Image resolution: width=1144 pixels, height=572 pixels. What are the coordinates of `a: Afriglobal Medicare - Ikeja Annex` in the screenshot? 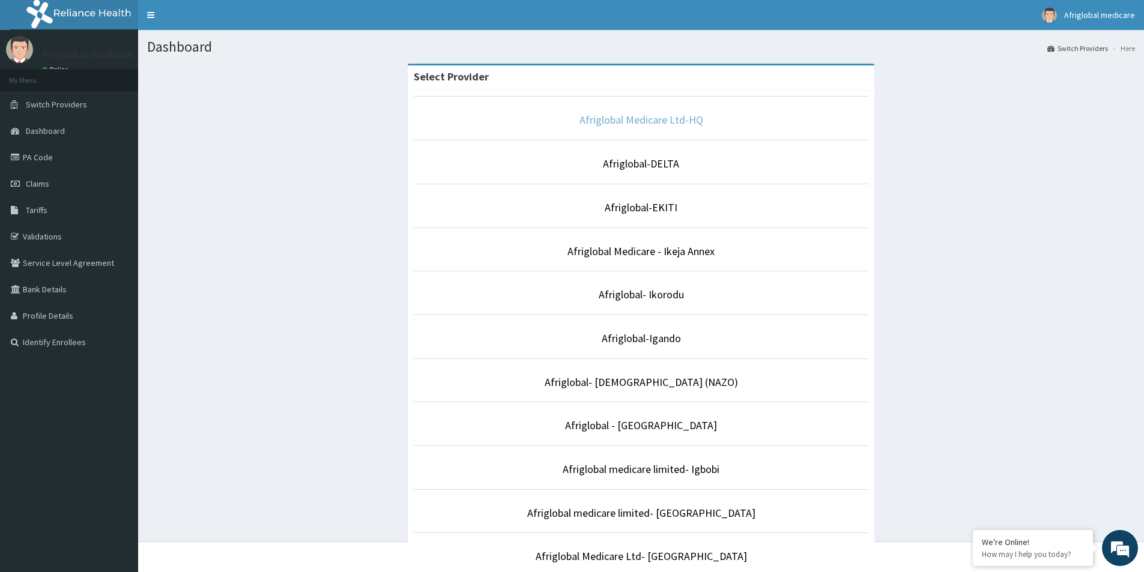 It's located at (641, 251).